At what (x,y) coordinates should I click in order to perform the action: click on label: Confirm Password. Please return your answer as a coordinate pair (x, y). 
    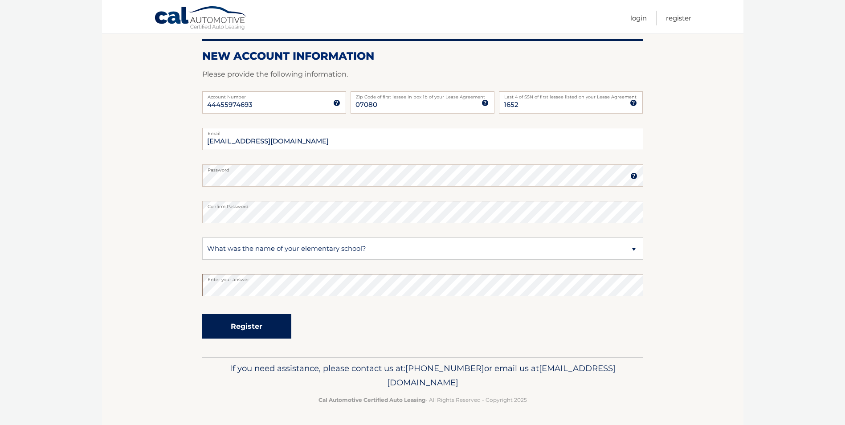
    Looking at the image, I should click on (423, 204).